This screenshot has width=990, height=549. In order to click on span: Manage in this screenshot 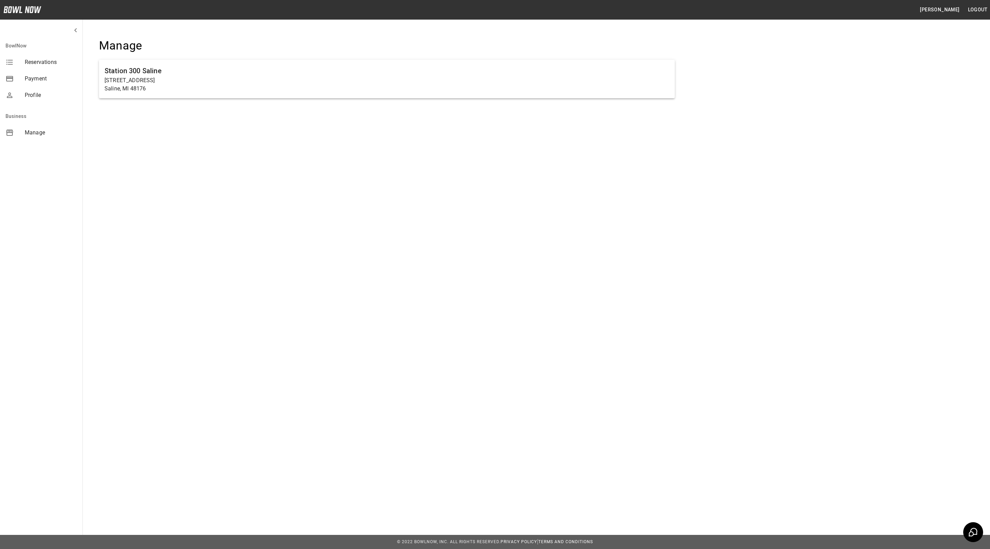, I will do `click(51, 133)`.